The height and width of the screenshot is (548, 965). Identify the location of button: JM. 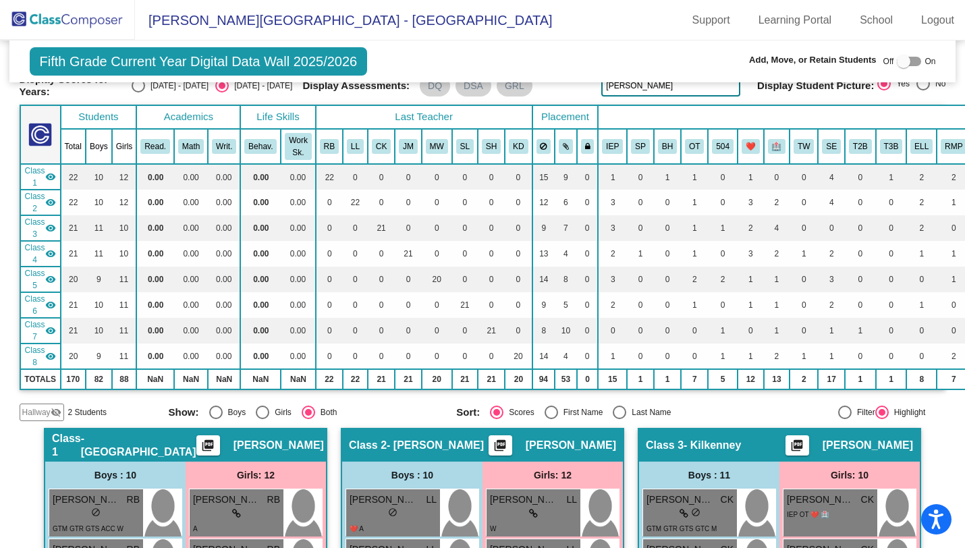
(408, 146).